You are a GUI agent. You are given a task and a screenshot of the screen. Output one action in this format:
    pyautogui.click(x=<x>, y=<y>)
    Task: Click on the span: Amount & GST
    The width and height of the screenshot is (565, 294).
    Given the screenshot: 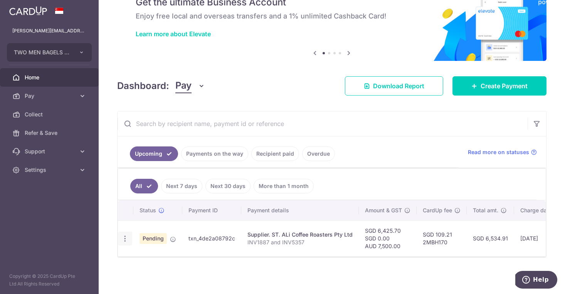 What is the action you would take?
    pyautogui.click(x=384, y=211)
    